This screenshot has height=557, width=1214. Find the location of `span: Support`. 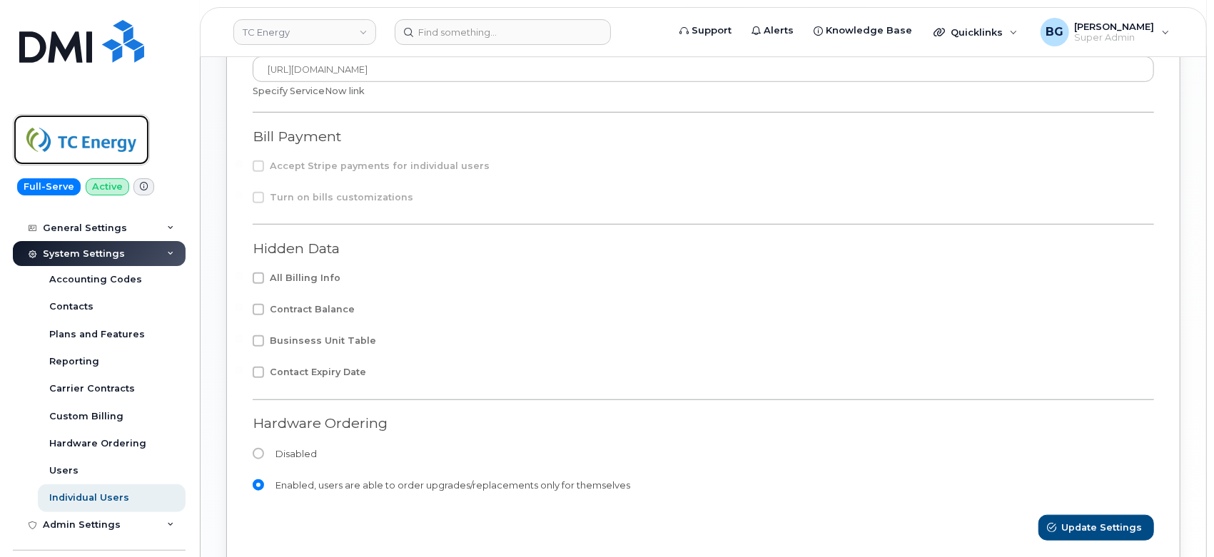

span: Support is located at coordinates (711, 31).